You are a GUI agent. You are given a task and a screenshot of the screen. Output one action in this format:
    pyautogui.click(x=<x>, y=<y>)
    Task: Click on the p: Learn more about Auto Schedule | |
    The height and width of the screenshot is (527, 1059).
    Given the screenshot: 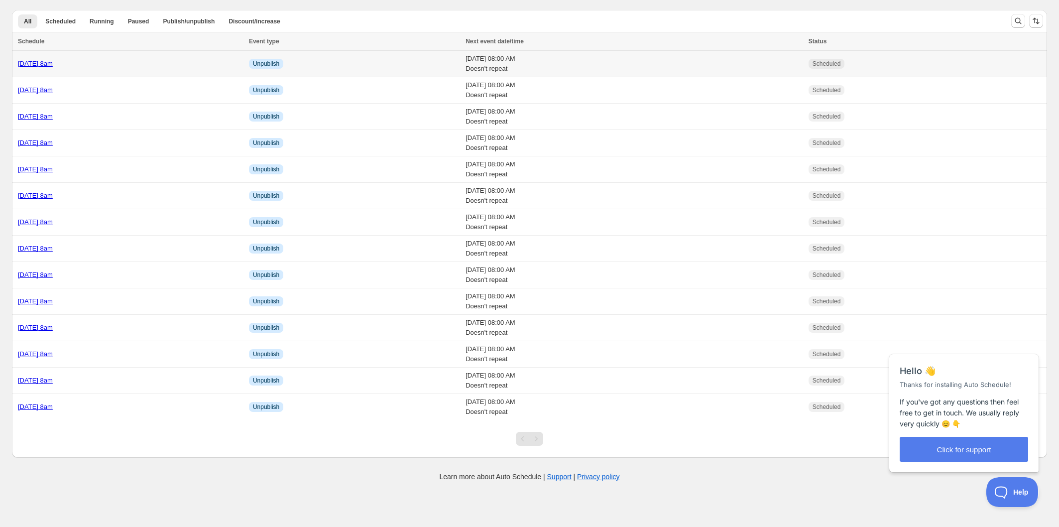 What is the action you would take?
    pyautogui.click(x=529, y=476)
    